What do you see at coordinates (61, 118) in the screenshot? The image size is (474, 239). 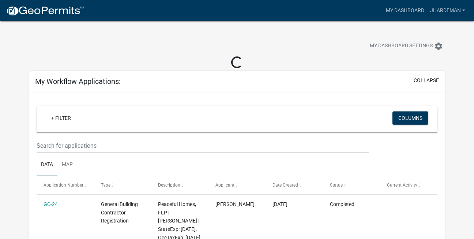 I see `a: + Filter` at bounding box center [61, 118].